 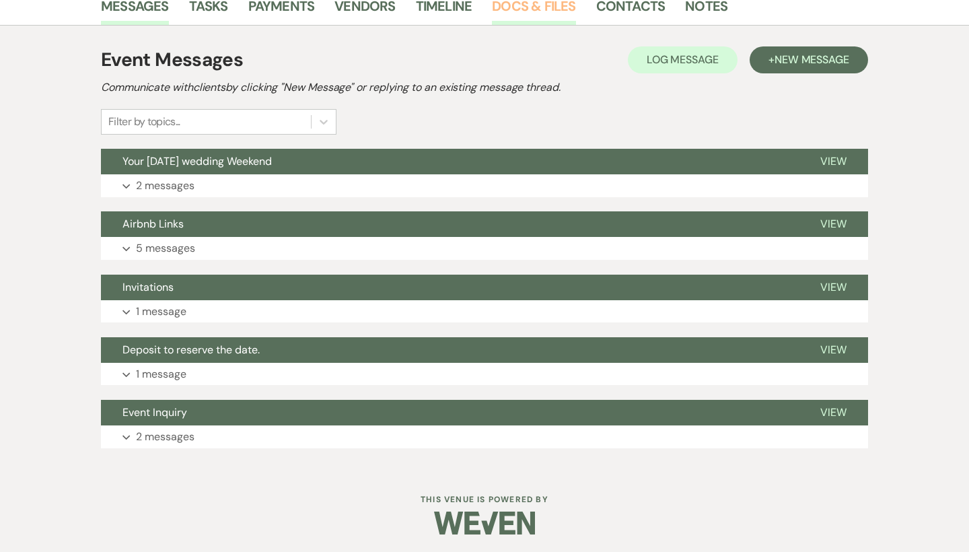 What do you see at coordinates (155, 412) in the screenshot?
I see `span: Event Inquiry` at bounding box center [155, 412].